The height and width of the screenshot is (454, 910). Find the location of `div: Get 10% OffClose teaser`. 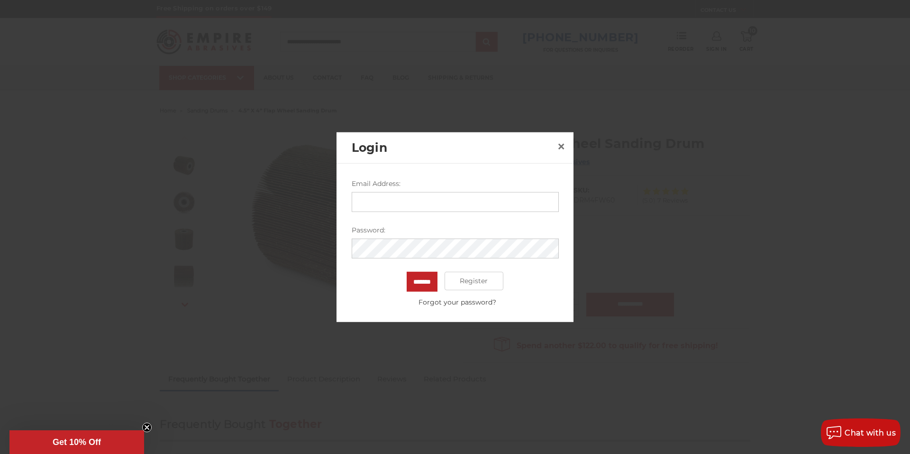

div: Get 10% OffClose teaser is located at coordinates (77, 442).